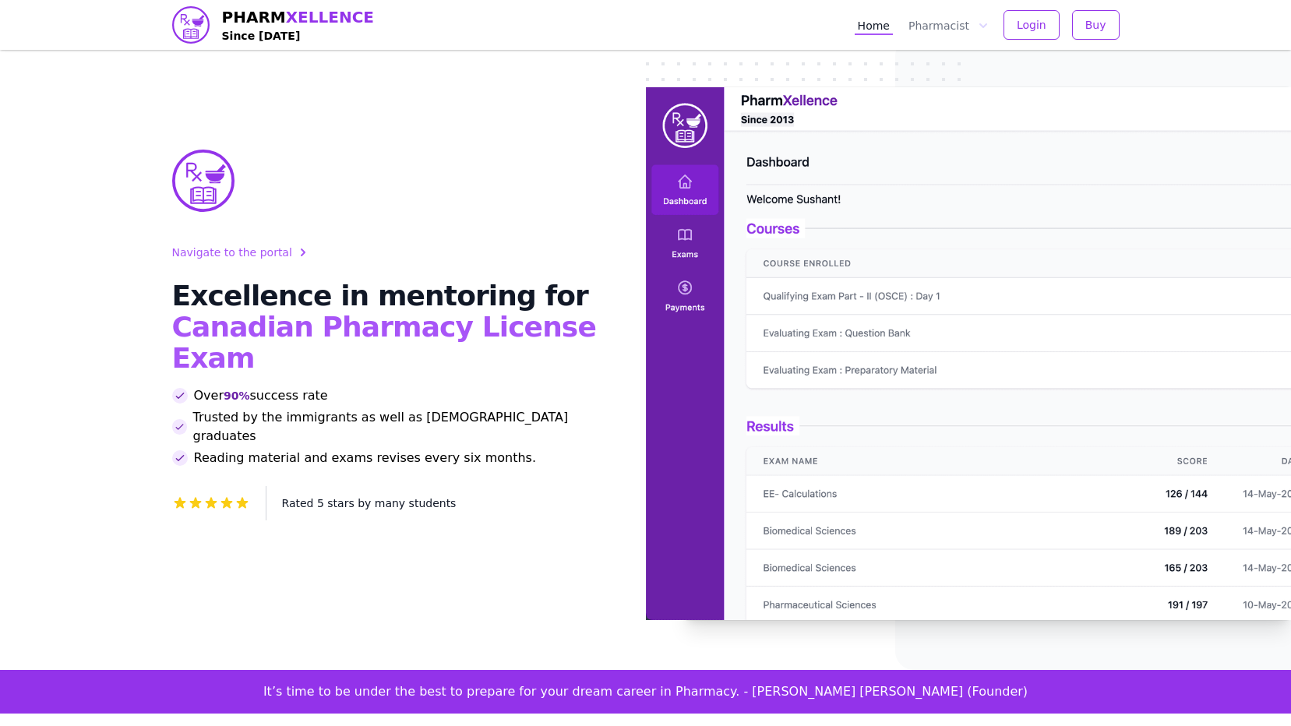 This screenshot has width=1291, height=726. What do you see at coordinates (191, 25) in the screenshot?
I see `img: PharmXellence logo` at bounding box center [191, 25].